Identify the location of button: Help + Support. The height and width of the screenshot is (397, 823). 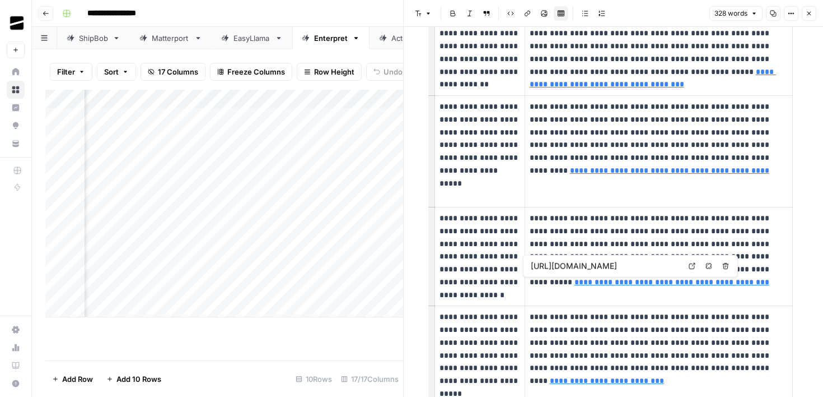
(16, 383).